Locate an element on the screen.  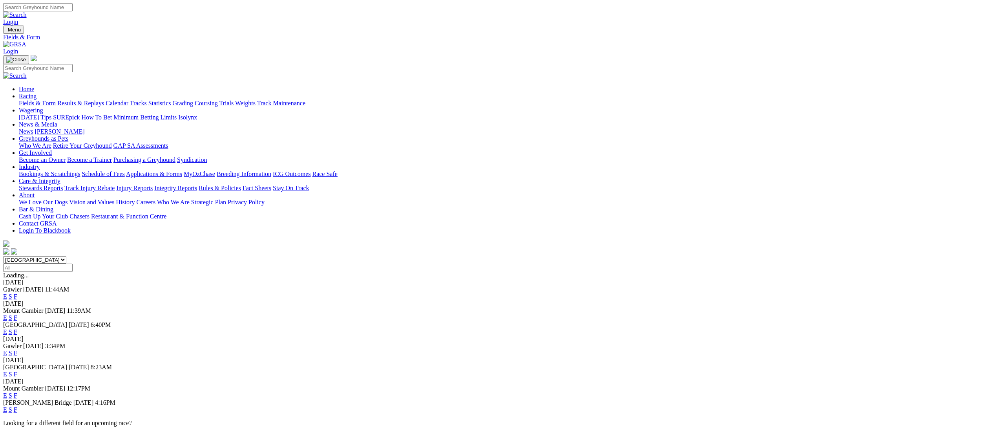
a: MyOzChase is located at coordinates (199, 173).